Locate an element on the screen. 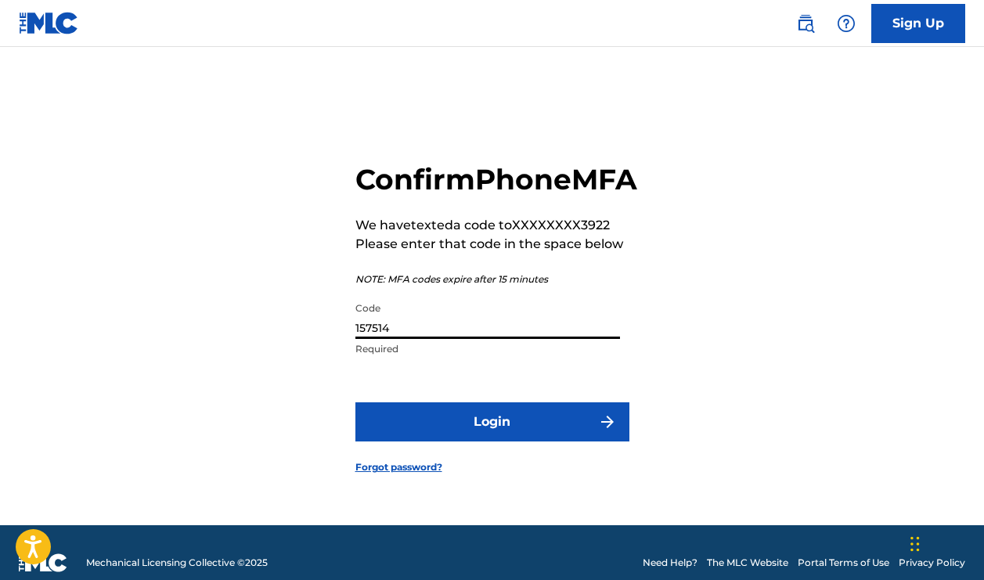  img: logo is located at coordinates (43, 563).